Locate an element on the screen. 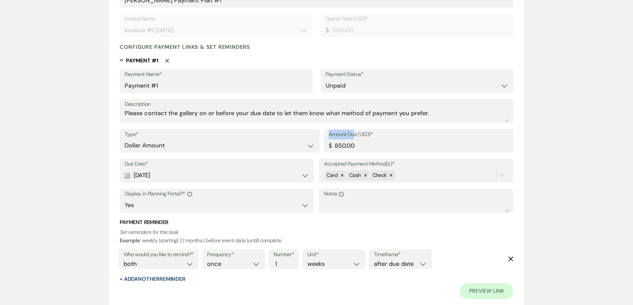 The height and width of the screenshot is (305, 633). label: Payment Name* is located at coordinates (216, 74).